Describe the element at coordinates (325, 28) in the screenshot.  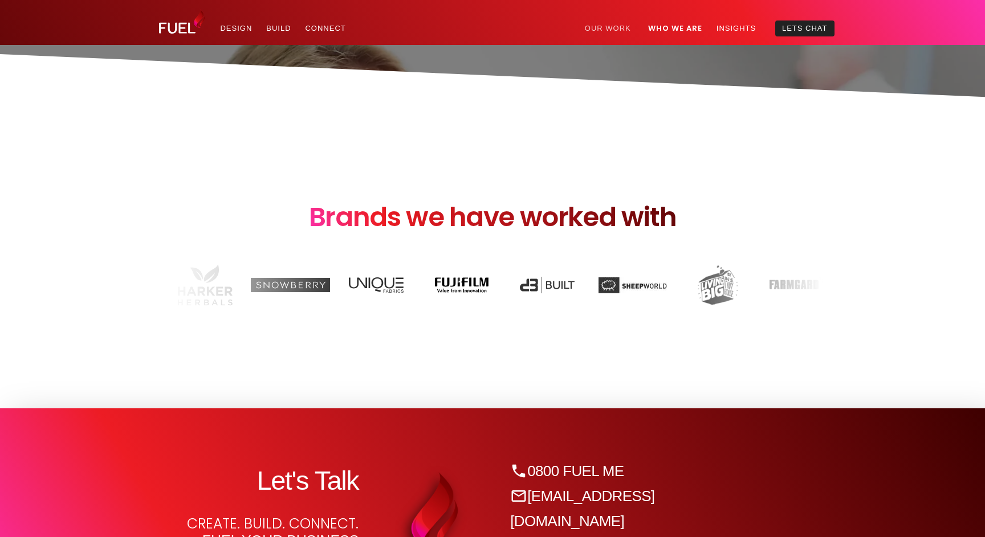
I see `a: Connect` at that location.